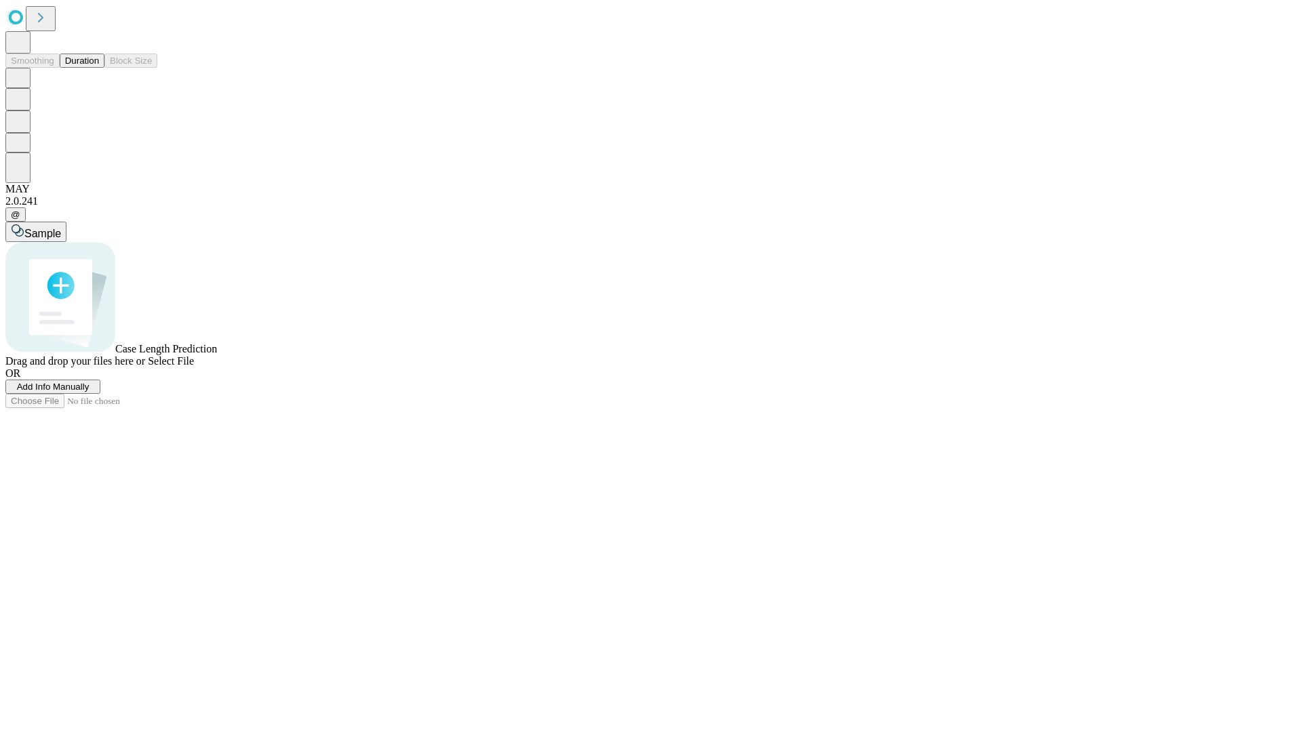  I want to click on span: Add Info Manually, so click(53, 387).